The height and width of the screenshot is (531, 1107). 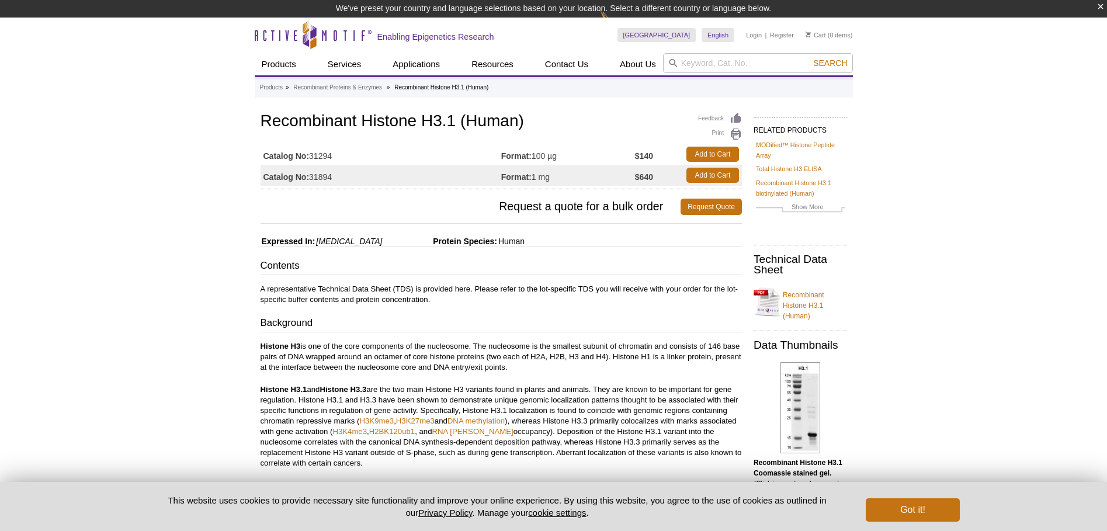 What do you see at coordinates (644, 156) in the screenshot?
I see `strong: $140` at bounding box center [644, 156].